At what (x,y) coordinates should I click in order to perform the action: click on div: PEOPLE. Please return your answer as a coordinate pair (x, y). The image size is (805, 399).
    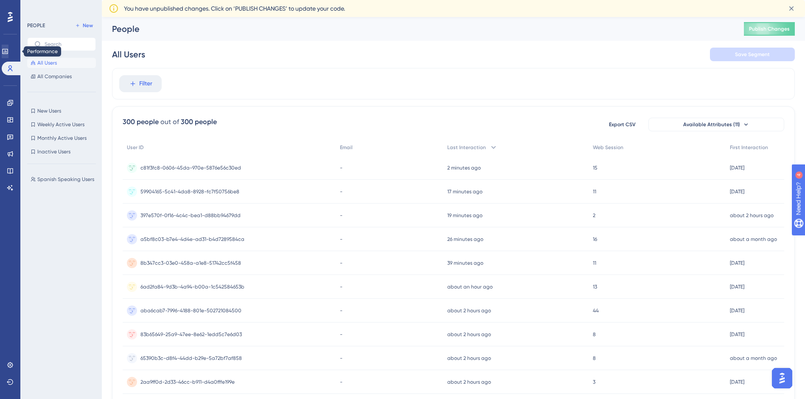
    Looking at the image, I should click on (36, 25).